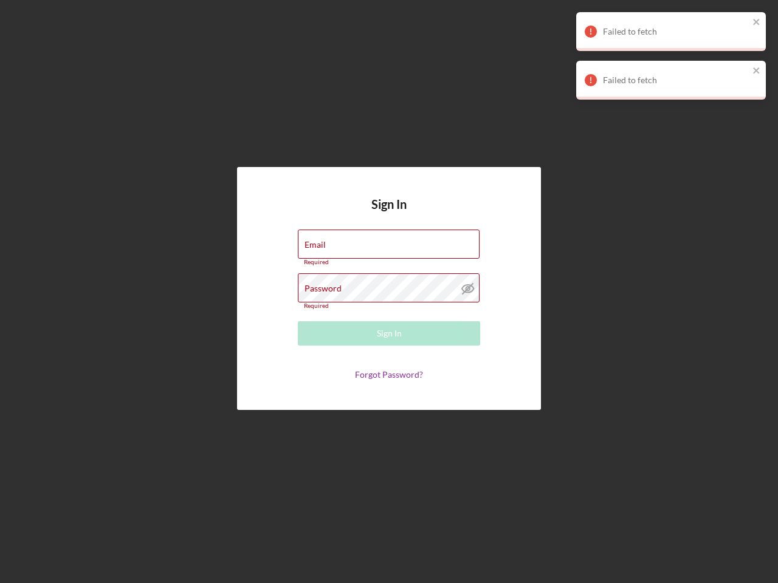  I want to click on label: Email, so click(315, 245).